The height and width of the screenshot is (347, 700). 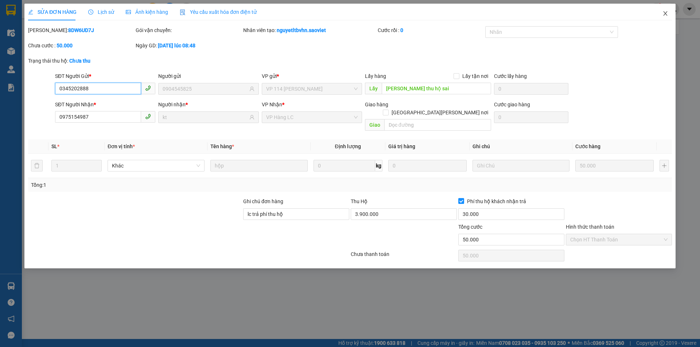 What do you see at coordinates (590, 227) in the screenshot?
I see `label: Hình thức thanh toán` at bounding box center [590, 227].